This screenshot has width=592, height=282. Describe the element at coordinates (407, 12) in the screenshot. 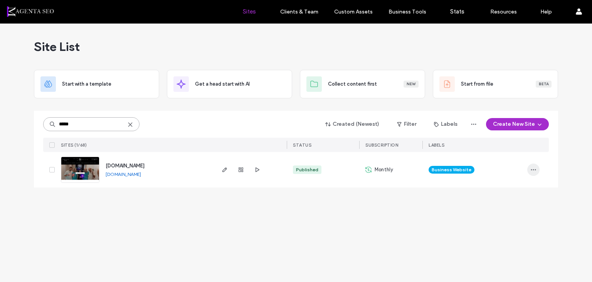

I see `label: Business Tools` at that location.